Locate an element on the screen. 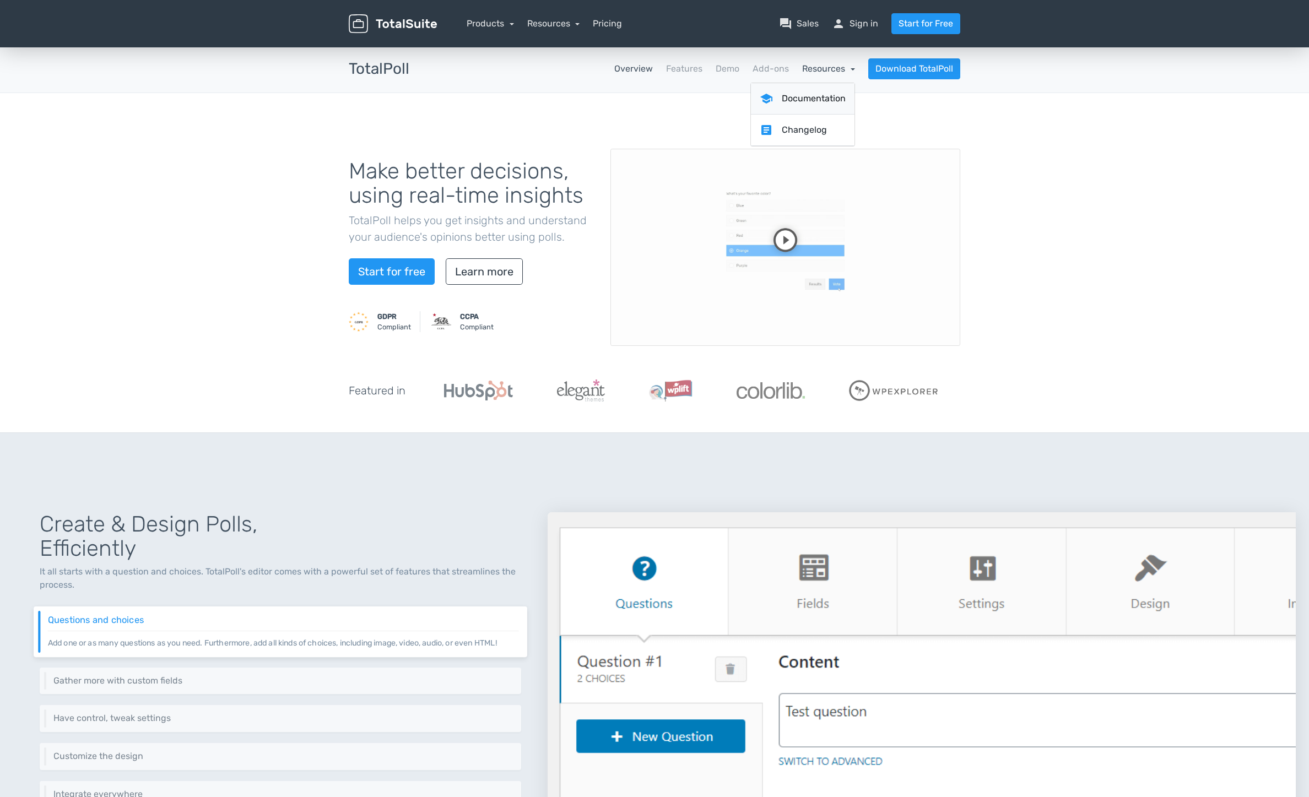 The width and height of the screenshot is (1309, 797). h6: Customize the design is located at coordinates (283, 756).